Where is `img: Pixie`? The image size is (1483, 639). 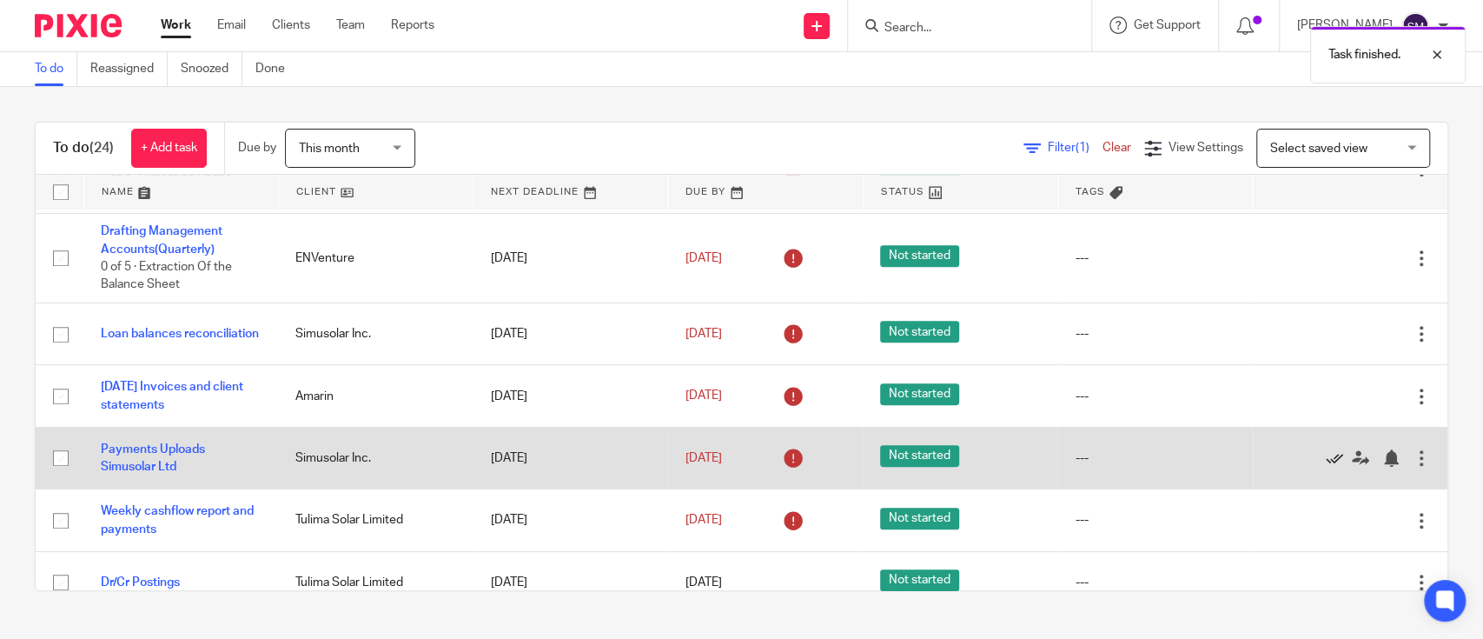 img: Pixie is located at coordinates (78, 25).